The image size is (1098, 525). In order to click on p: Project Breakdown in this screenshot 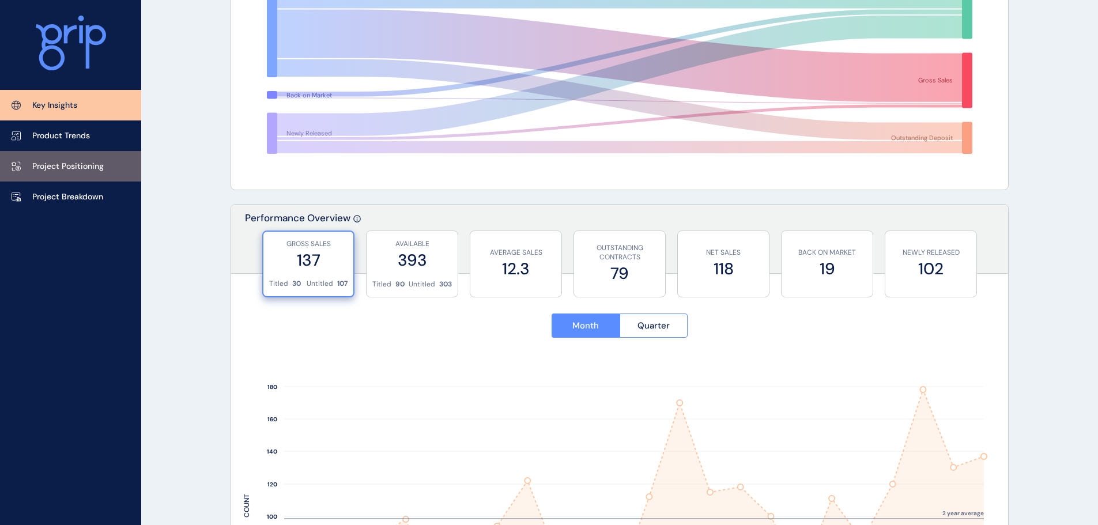, I will do `click(67, 197)`.